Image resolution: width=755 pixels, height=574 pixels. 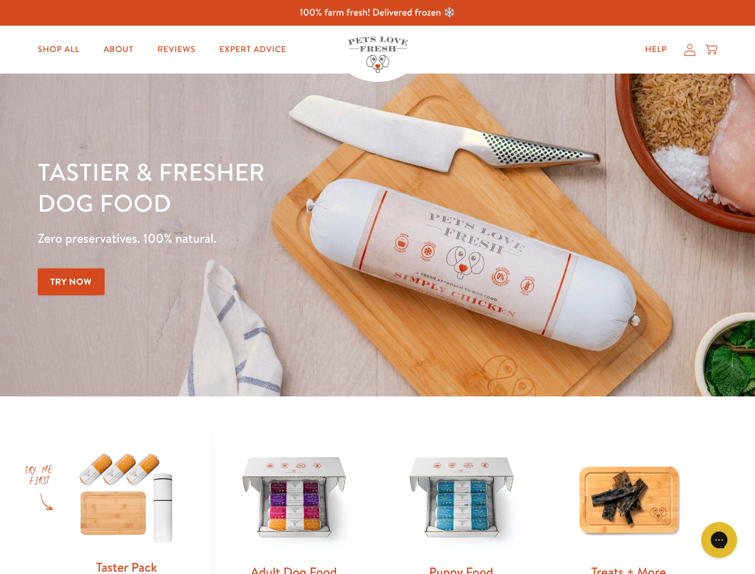 I want to click on p: Zero preservatives. 100% natural., so click(x=264, y=239).